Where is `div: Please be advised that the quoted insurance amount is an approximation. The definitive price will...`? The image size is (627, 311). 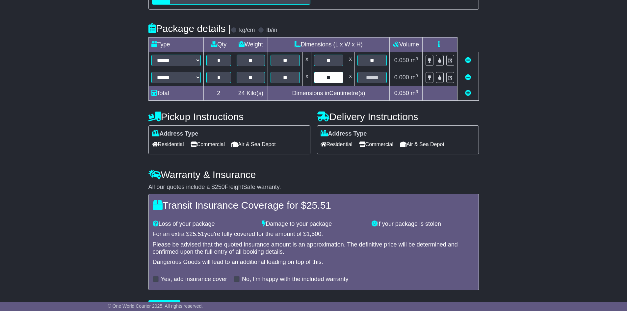
div: Please be advised that the quoted insurance amount is an approximation. The definitive price will... is located at coordinates (314, 248).